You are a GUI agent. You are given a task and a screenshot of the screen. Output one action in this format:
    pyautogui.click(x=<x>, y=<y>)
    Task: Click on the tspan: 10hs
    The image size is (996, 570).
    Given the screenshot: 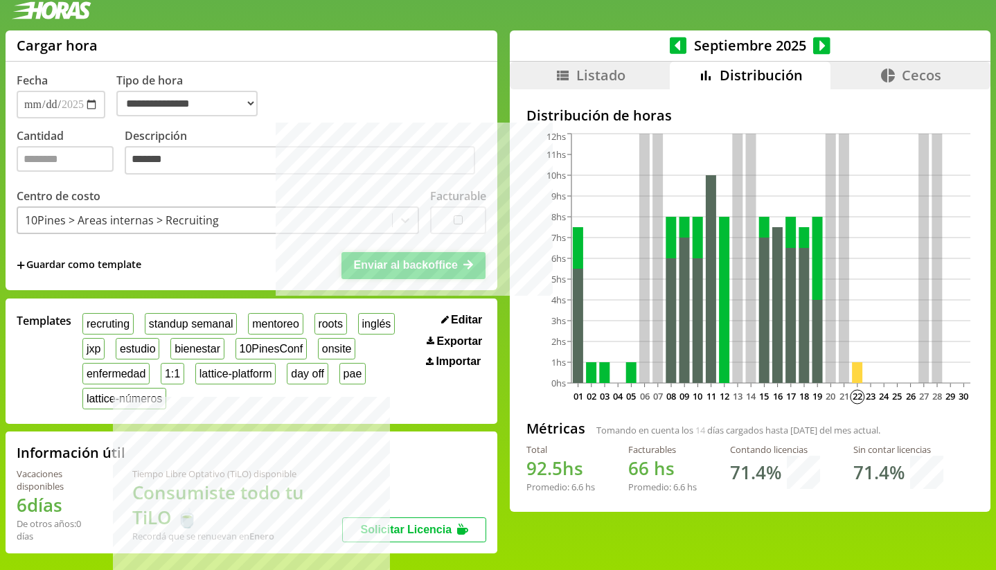 What is the action you would take?
    pyautogui.click(x=556, y=175)
    